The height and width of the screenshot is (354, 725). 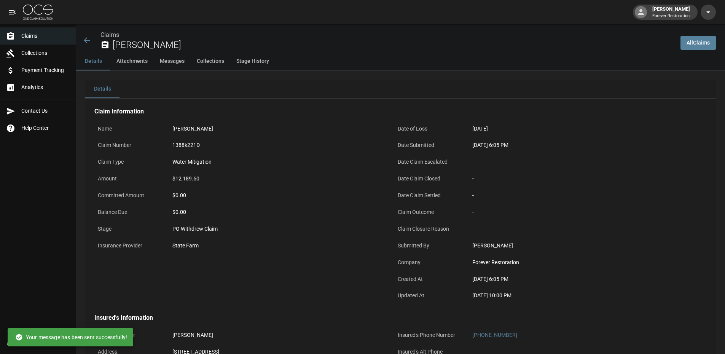 I want to click on p: Claim Type, so click(x=129, y=162).